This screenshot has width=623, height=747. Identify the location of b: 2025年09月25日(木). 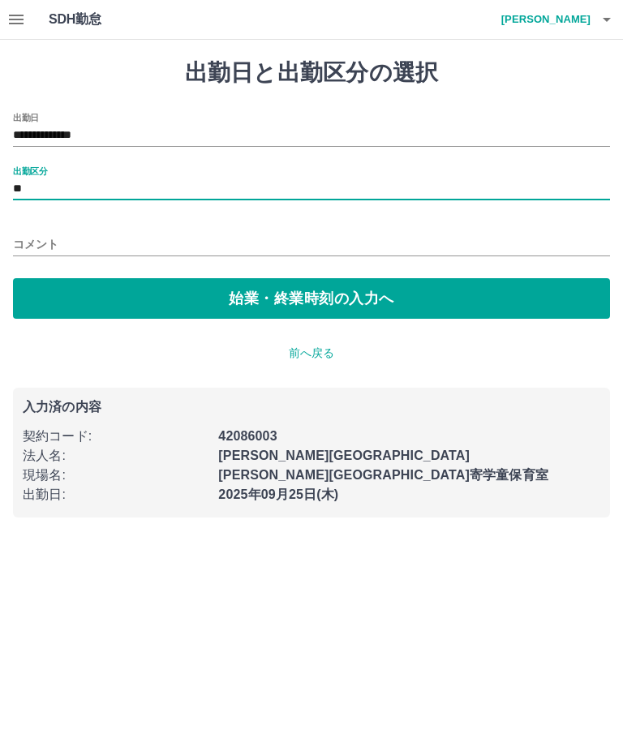
(278, 494).